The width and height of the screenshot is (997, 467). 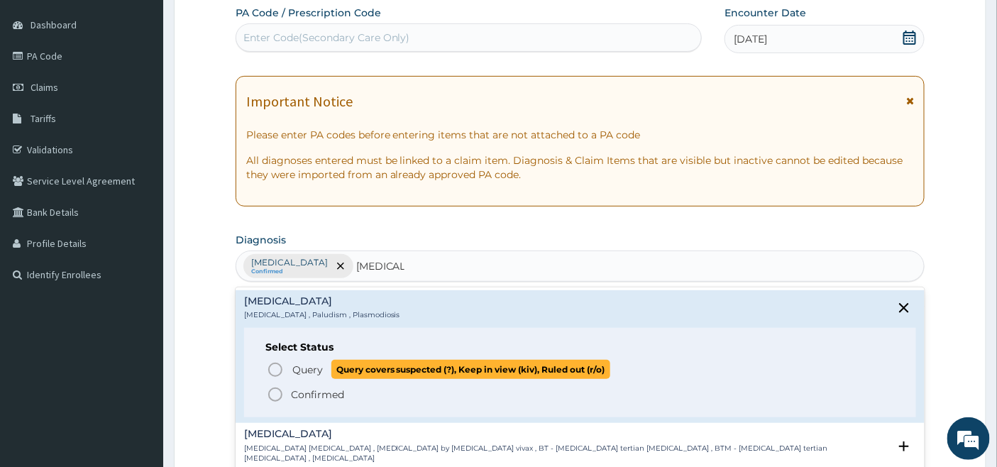 What do you see at coordinates (580, 347) in the screenshot?
I see `h6: Select Status` at bounding box center [580, 347].